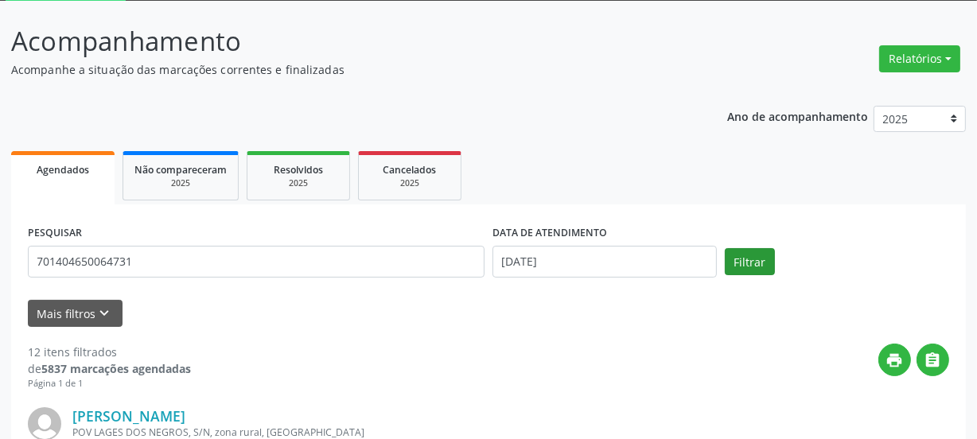 The width and height of the screenshot is (977, 439). I want to click on input: Selecione um intervalo, so click(605, 262).